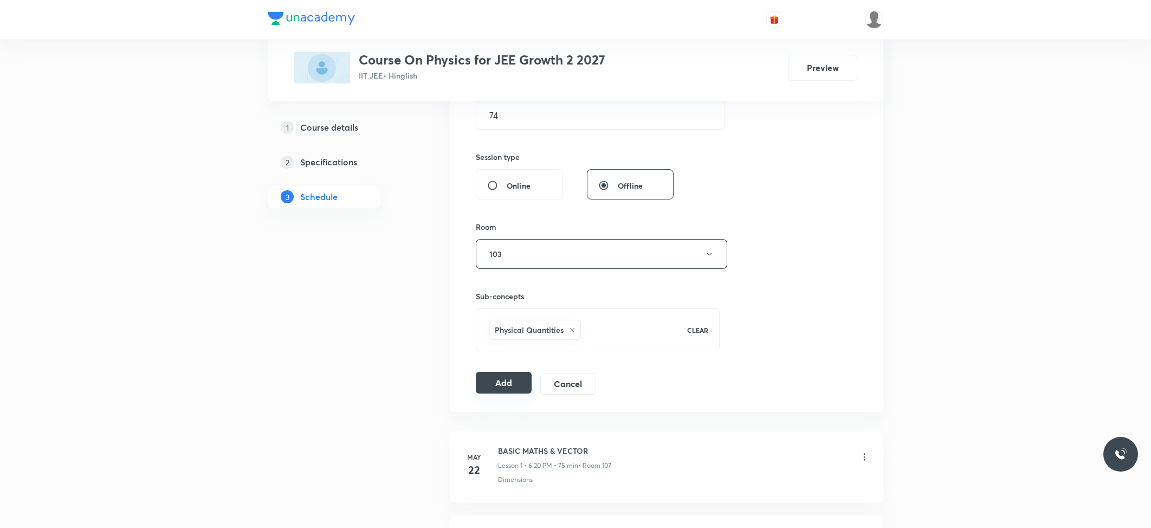 The image size is (1151, 528). I want to click on span: Offline, so click(630, 185).